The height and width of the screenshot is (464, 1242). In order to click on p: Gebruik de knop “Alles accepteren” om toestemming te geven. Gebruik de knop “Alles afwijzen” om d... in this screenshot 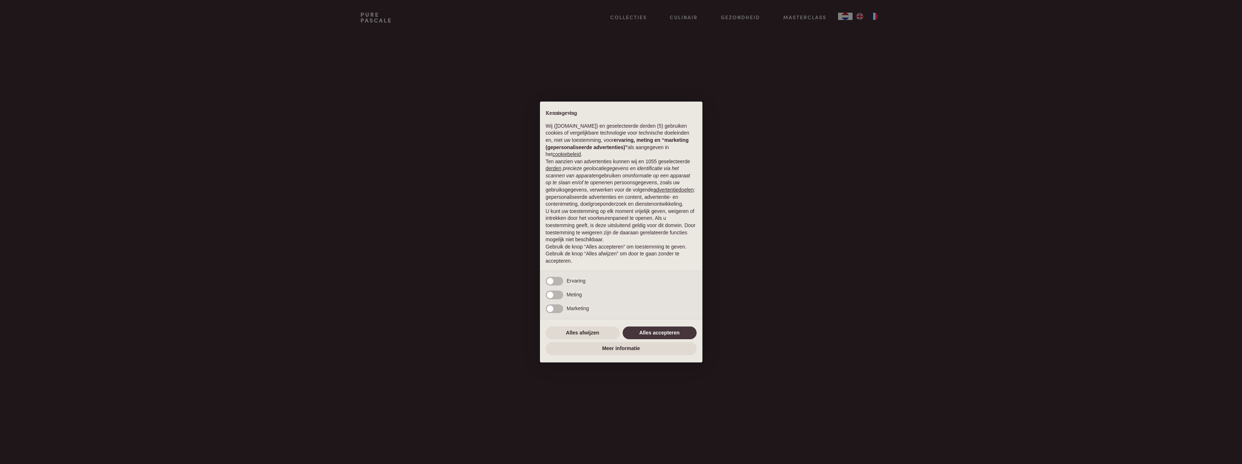, I will do `click(621, 254)`.